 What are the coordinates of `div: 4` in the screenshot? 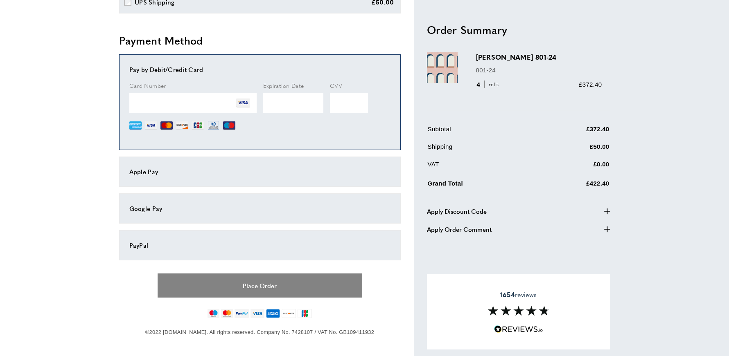 It's located at (488, 84).